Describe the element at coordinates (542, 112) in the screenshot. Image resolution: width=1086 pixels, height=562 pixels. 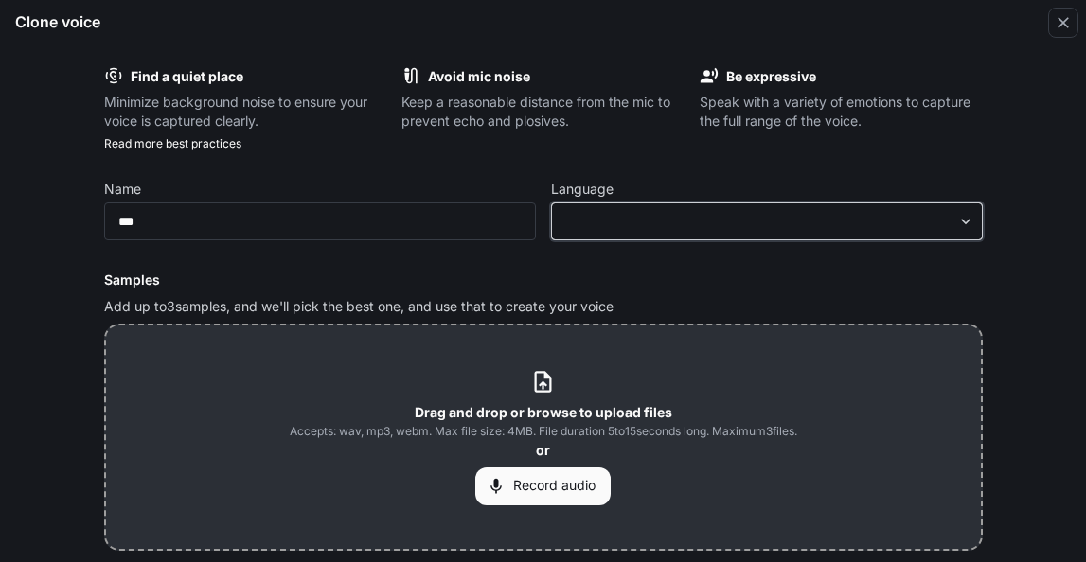
I see `p: Keep a reasonable distance from the mic to prevent echo and plosives.` at that location.